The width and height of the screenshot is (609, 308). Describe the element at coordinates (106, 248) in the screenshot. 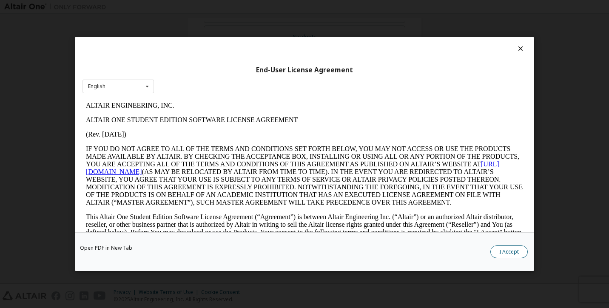

I see `a: Open PDF in New Tab` at that location.